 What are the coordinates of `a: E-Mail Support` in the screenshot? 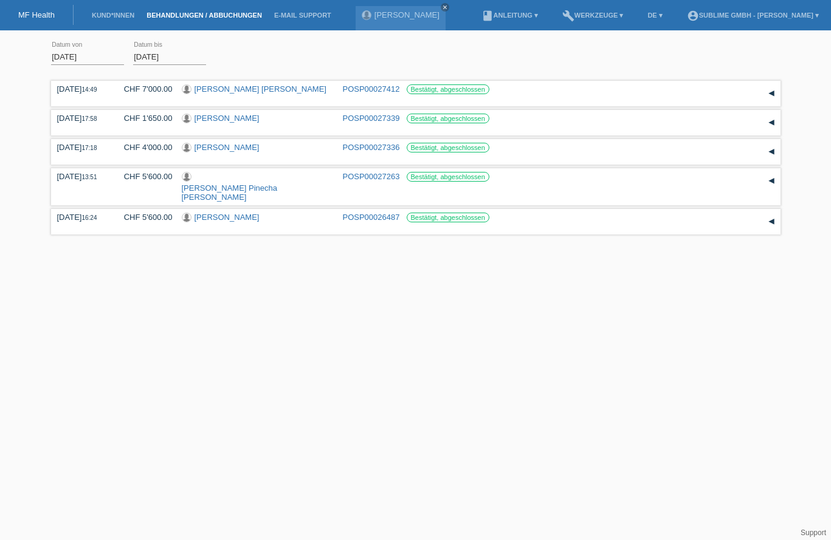 It's located at (303, 15).